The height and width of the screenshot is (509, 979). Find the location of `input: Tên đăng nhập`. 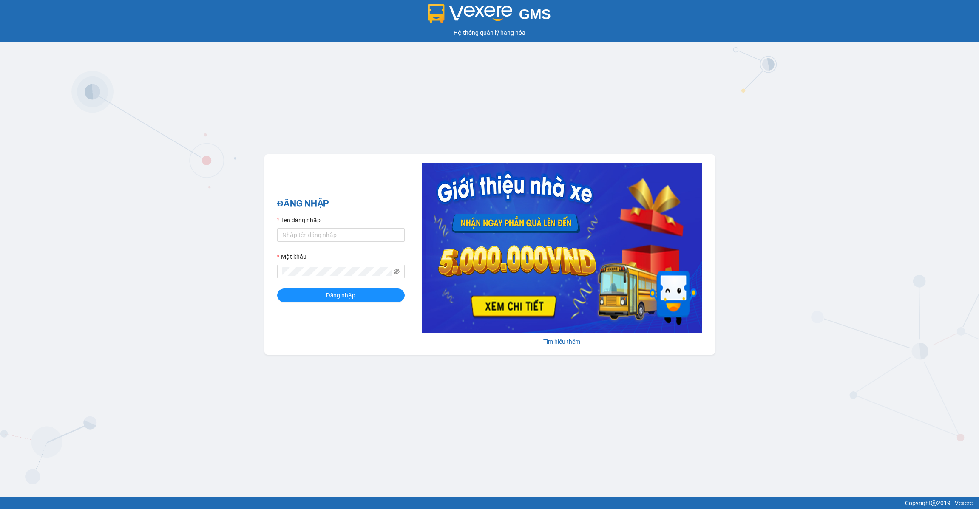

input: Tên đăng nhập is located at coordinates (341, 235).